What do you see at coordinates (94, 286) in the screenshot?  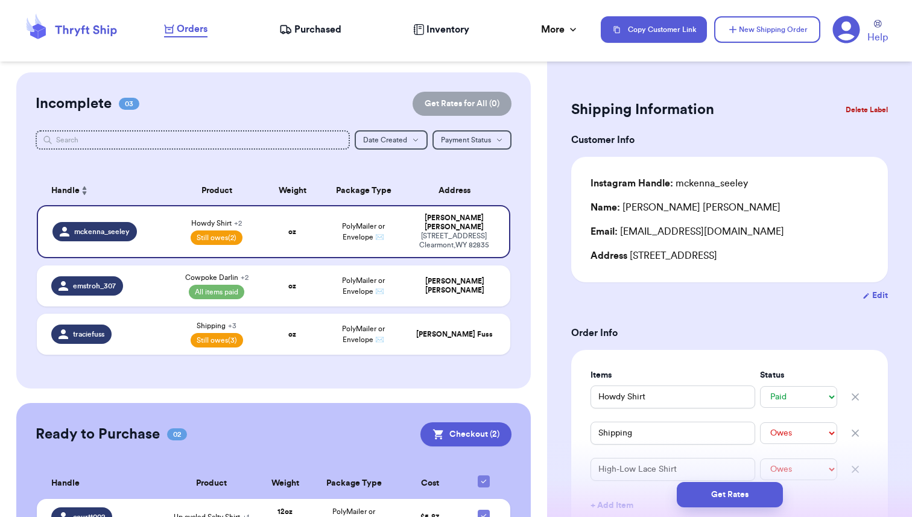 I see `span: emstroh_307` at bounding box center [94, 286].